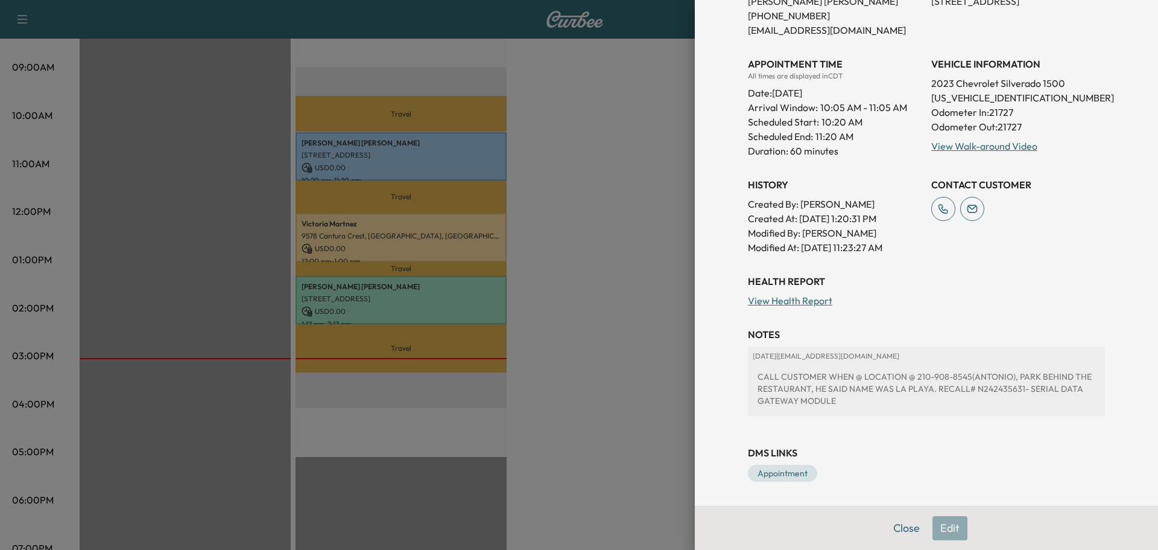 The width and height of the screenshot is (1158, 550). Describe the element at coordinates (927, 389) in the screenshot. I see `div: CALL CUSTOMER WHEN @ LOCATION @ 210-908-8545(ANTONIO), PARK BEHIND THE RESTAURANT, HE SAID NAME W...` at that location.